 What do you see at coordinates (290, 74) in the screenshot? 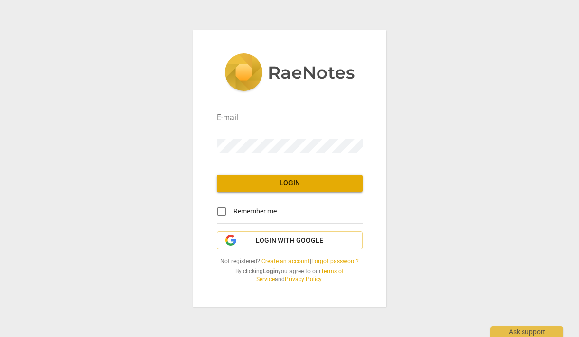
I see `img: 5ac2273c67554f335776073100b6d88f.svg` at bounding box center [290, 74].